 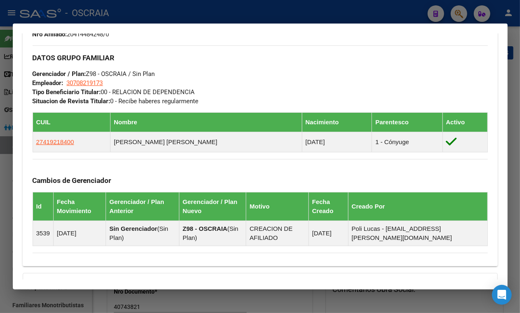 I want to click on th: Nombre, so click(x=206, y=122).